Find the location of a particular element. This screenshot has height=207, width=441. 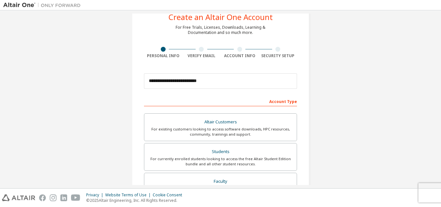

img: Altair One is located at coordinates (44, 5).